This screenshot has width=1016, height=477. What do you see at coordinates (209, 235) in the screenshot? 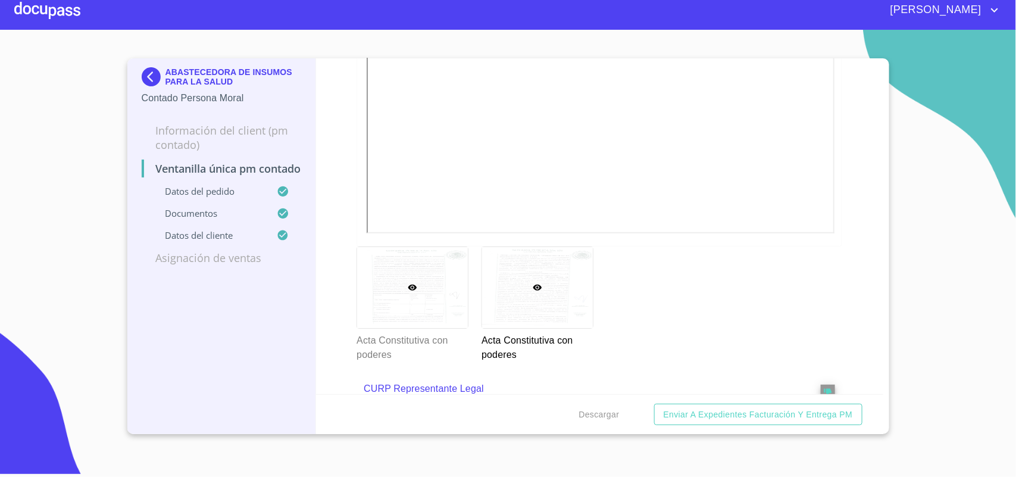
I see `p: Datos del cliente` at bounding box center [209, 235].